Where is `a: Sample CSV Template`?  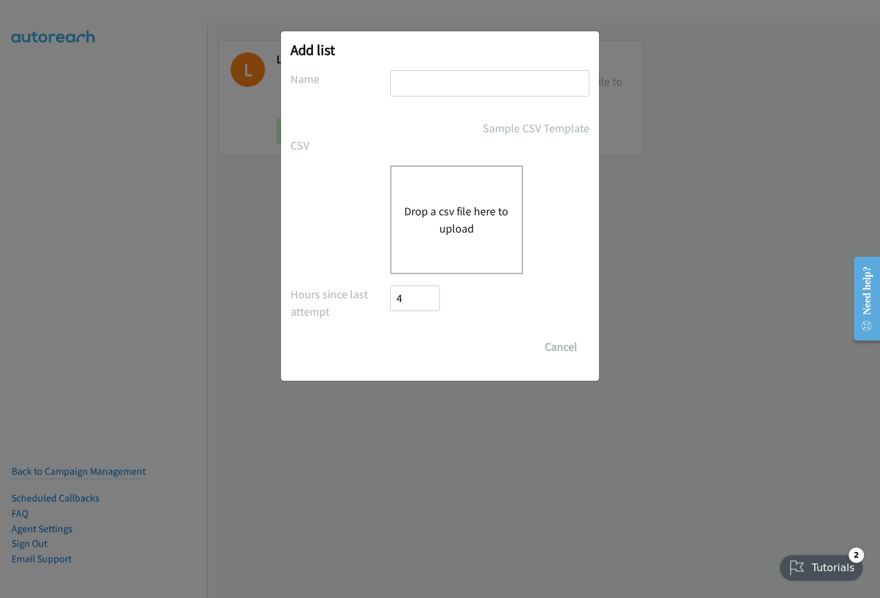 a: Sample CSV Template is located at coordinates (536, 128).